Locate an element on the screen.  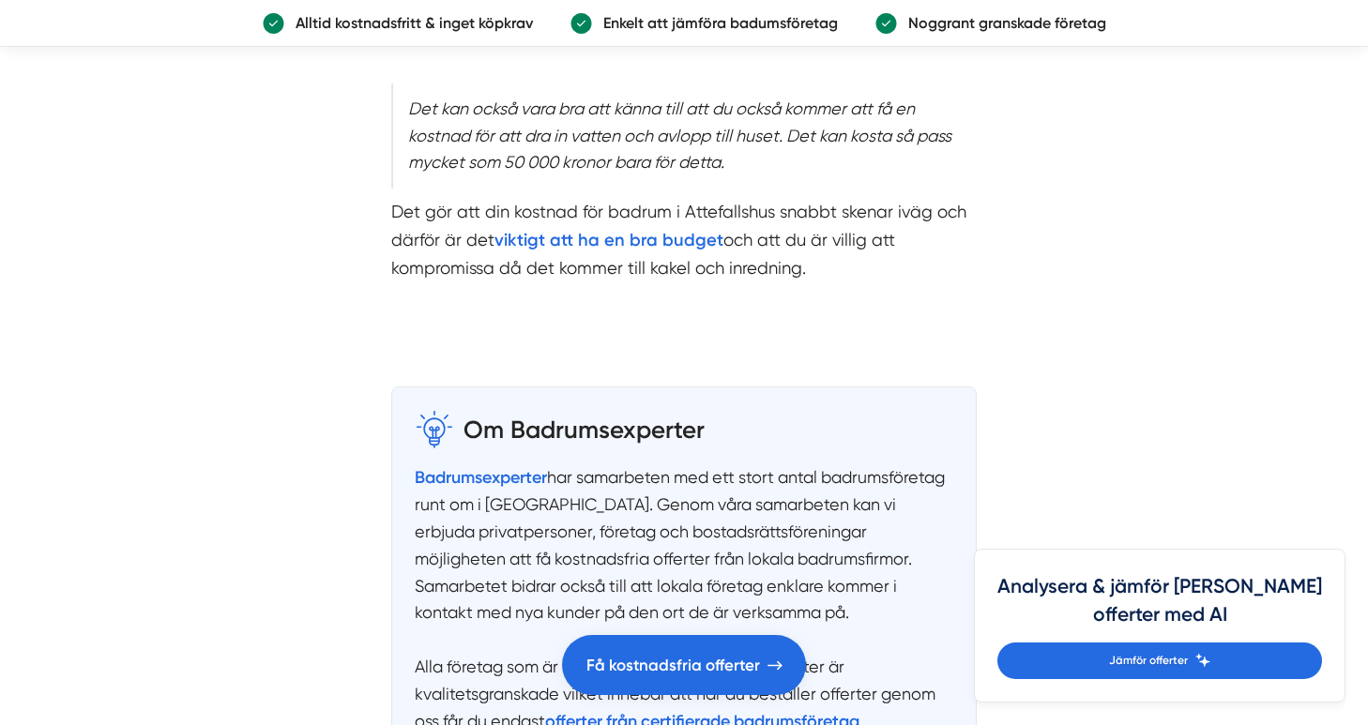
p: Noggrant granskade företag is located at coordinates (1001, 23).